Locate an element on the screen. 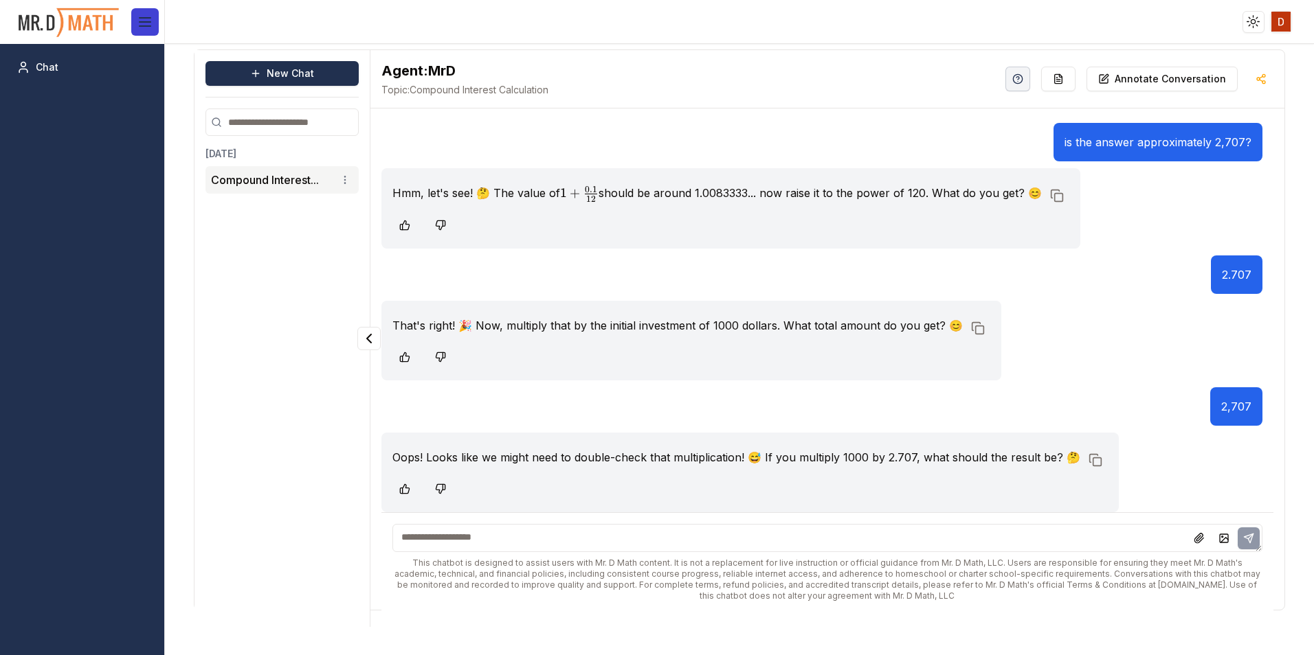 The image size is (1314, 655). p: 2,707 is located at coordinates (1236, 407).